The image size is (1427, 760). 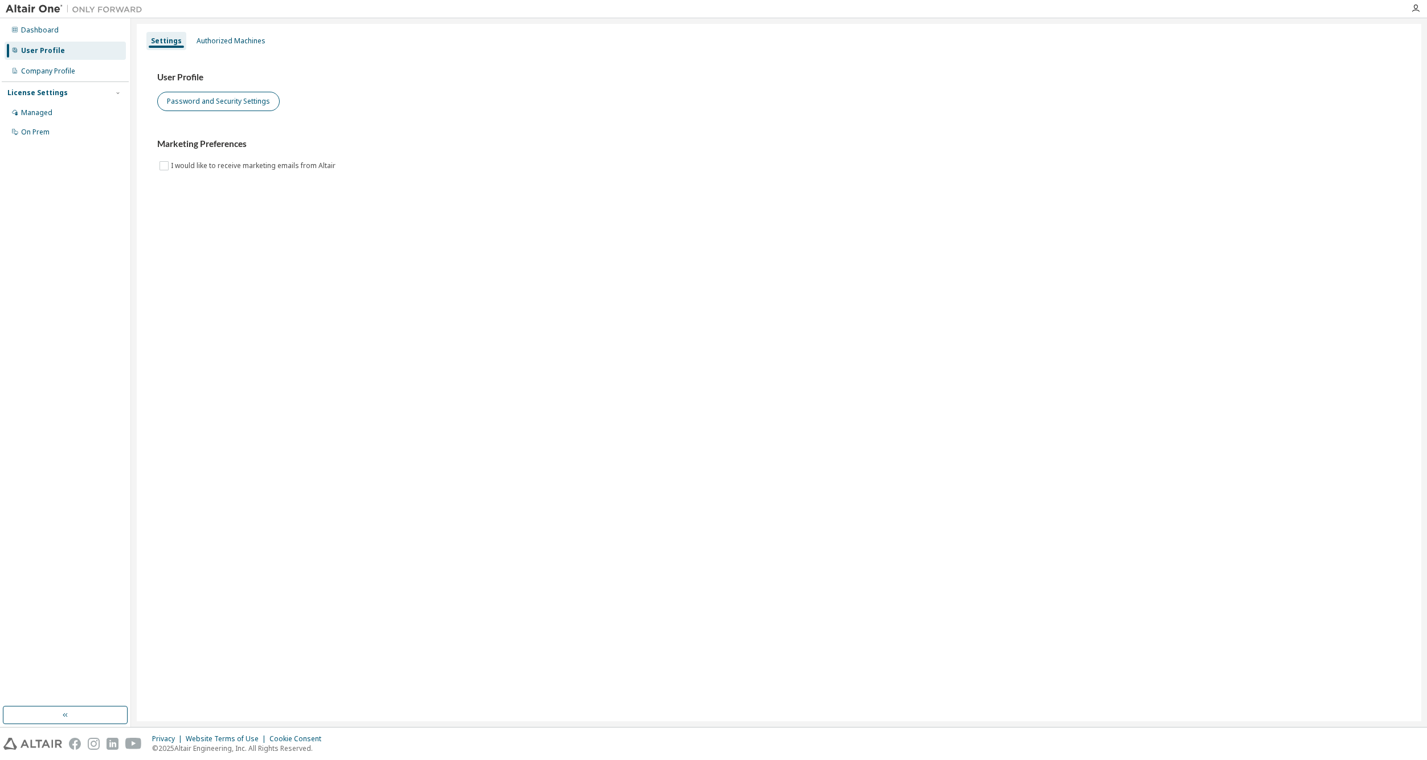 What do you see at coordinates (133, 744) in the screenshot?
I see `img: youtube.svg` at bounding box center [133, 744].